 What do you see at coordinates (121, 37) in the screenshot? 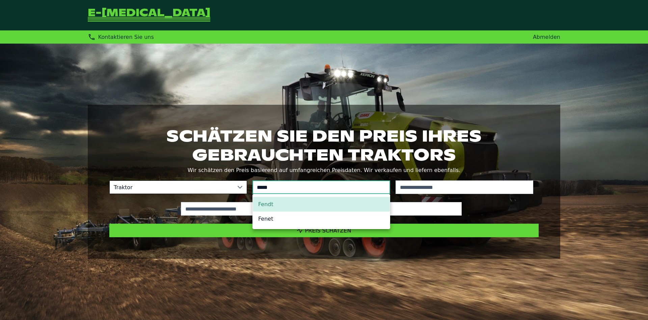
I see `div: Kontaktieren Sie uns` at bounding box center [121, 37].